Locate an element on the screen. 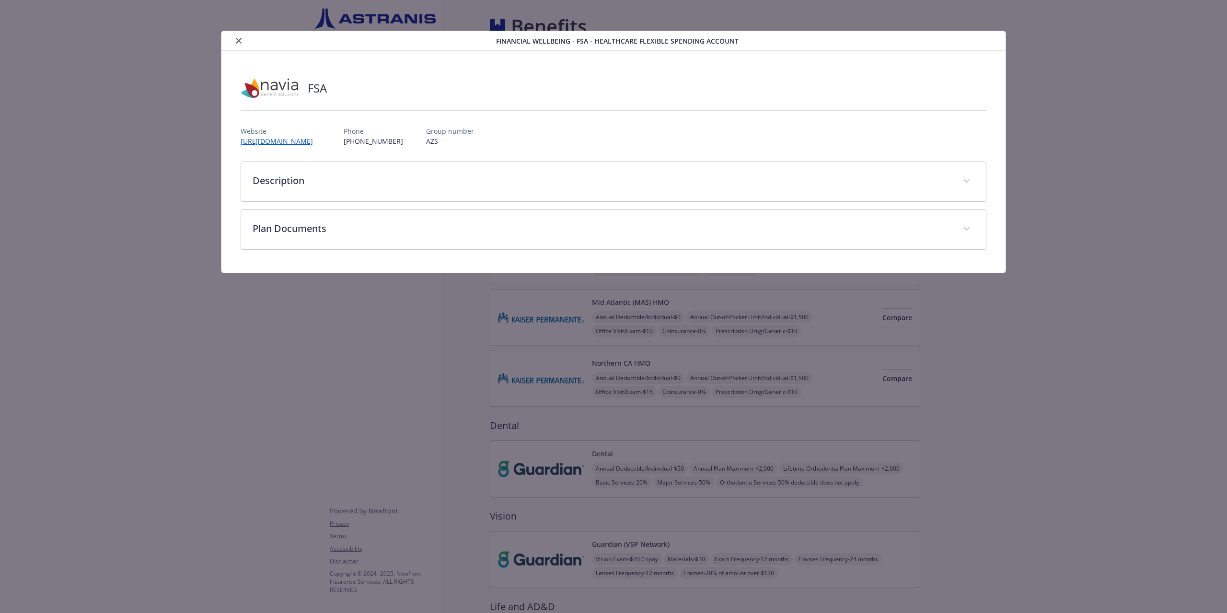  p: Group number is located at coordinates (450, 131).